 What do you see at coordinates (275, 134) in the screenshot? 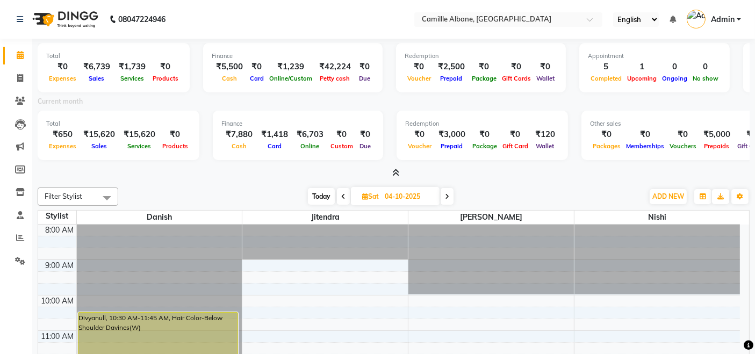
I see `div: ₹1,418` at bounding box center [275, 134].